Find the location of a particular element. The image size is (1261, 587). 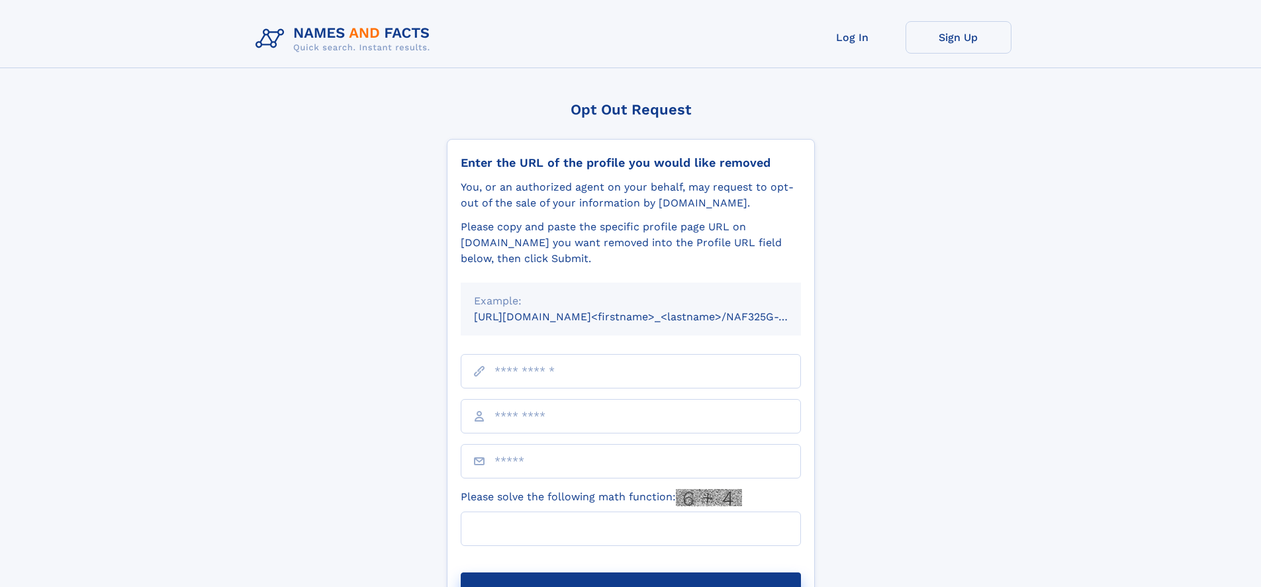

div: Example: is located at coordinates (631, 301).